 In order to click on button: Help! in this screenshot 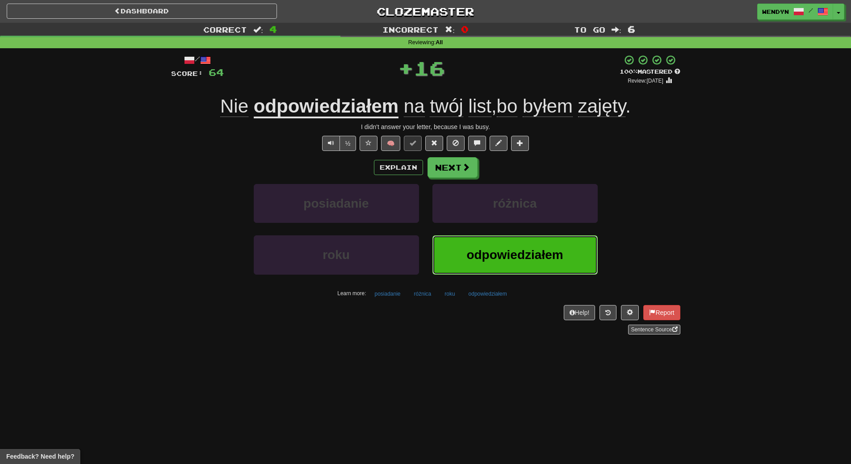, I will do `click(579, 313)`.